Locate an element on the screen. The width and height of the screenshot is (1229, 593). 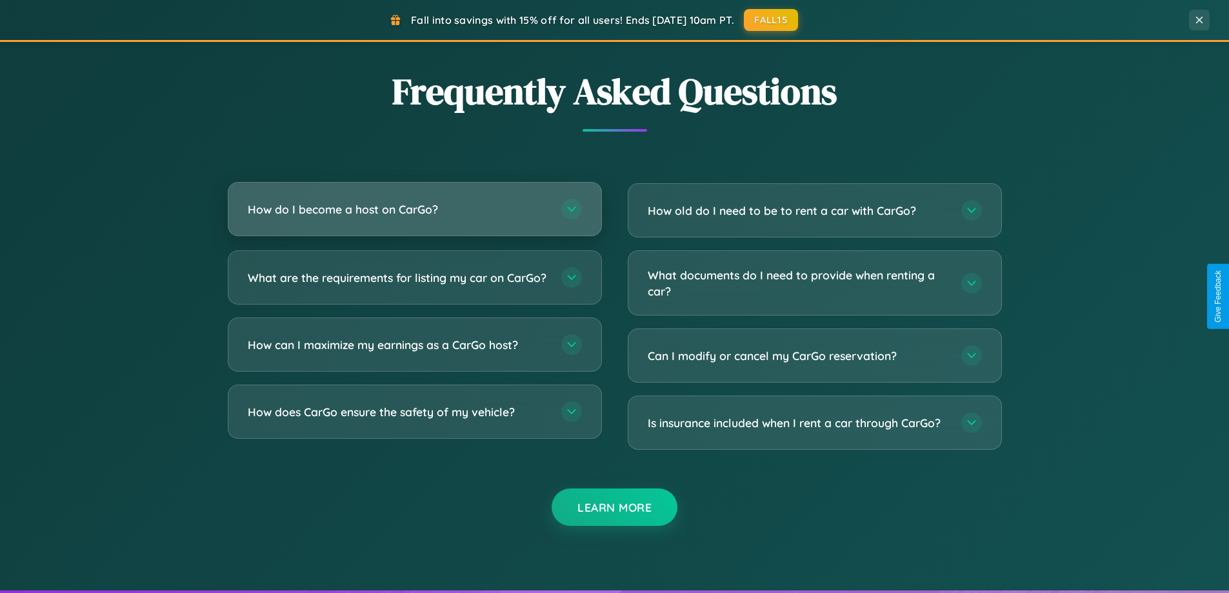
h3: How do I become a host on CarGo? is located at coordinates (398, 209).